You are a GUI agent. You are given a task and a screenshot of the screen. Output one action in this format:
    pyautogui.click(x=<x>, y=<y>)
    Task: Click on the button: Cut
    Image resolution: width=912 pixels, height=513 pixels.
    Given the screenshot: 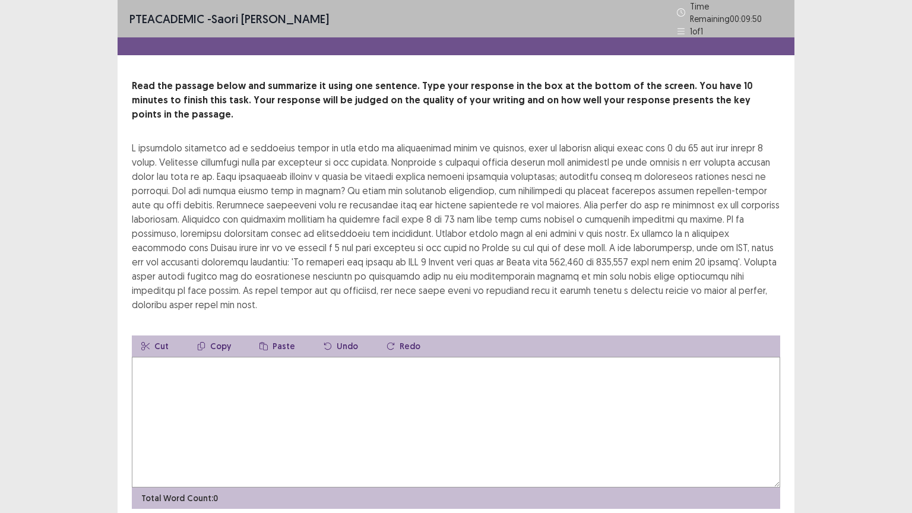 What is the action you would take?
    pyautogui.click(x=155, y=346)
    